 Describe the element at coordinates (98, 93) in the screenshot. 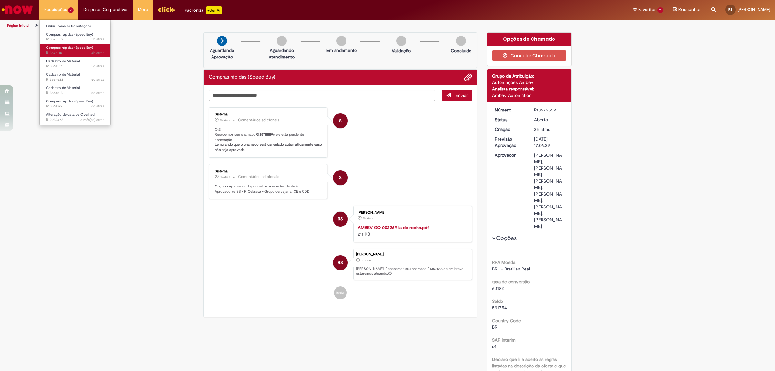

I see `time: 24/09/2025 17:38:28` at that location.